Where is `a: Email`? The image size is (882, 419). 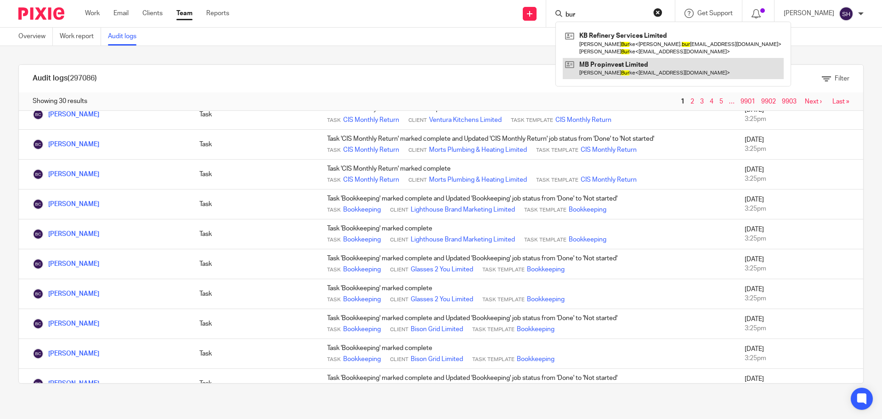 a: Email is located at coordinates (121, 13).